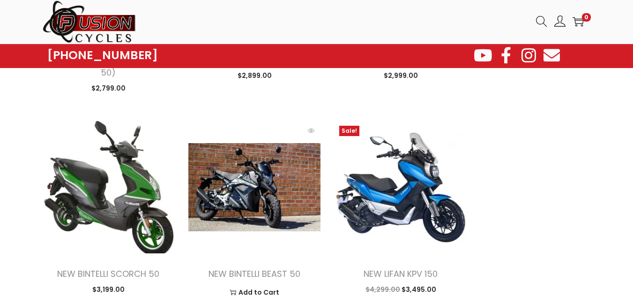 This screenshot has width=633, height=297. Describe the element at coordinates (254, 75) in the screenshot. I see `span: 2,899.00` at that location.